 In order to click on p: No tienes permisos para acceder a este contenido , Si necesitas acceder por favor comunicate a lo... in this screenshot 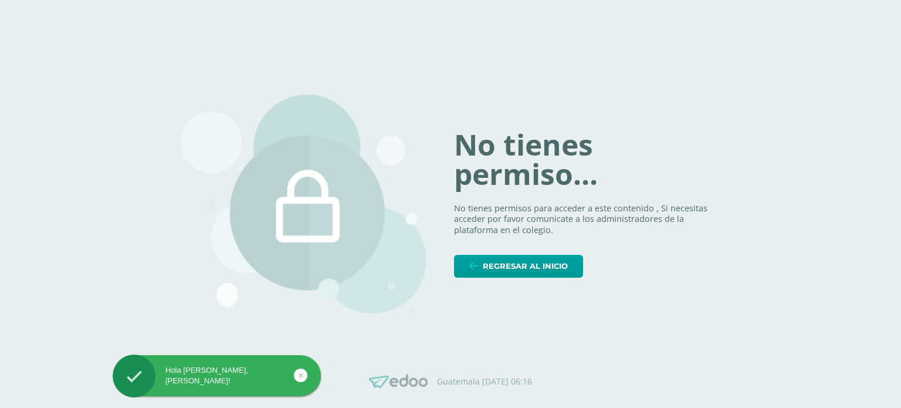, I will do `click(587, 219)`.